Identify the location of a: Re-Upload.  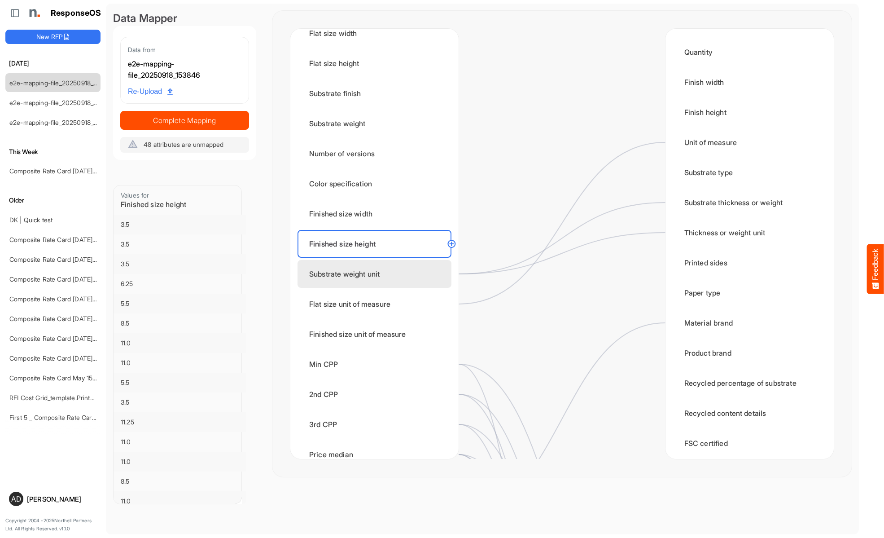
(150, 92).